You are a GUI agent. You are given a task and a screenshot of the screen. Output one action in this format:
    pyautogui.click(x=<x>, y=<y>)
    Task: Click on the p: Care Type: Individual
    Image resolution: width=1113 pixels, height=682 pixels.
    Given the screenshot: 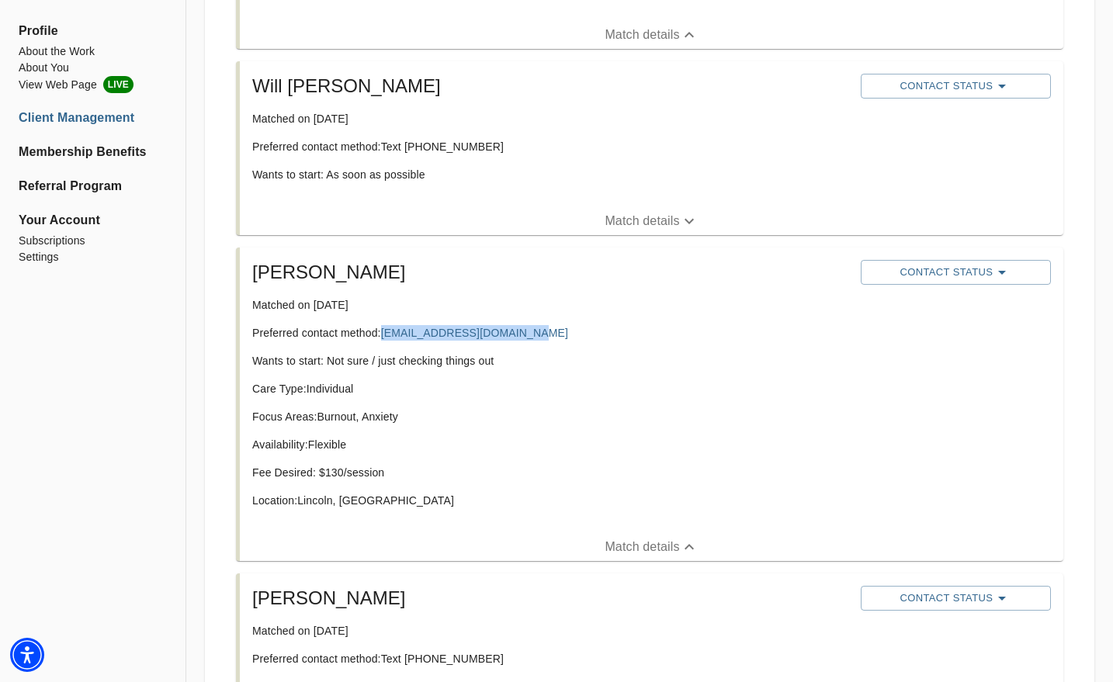 What is the action you would take?
    pyautogui.click(x=550, y=389)
    